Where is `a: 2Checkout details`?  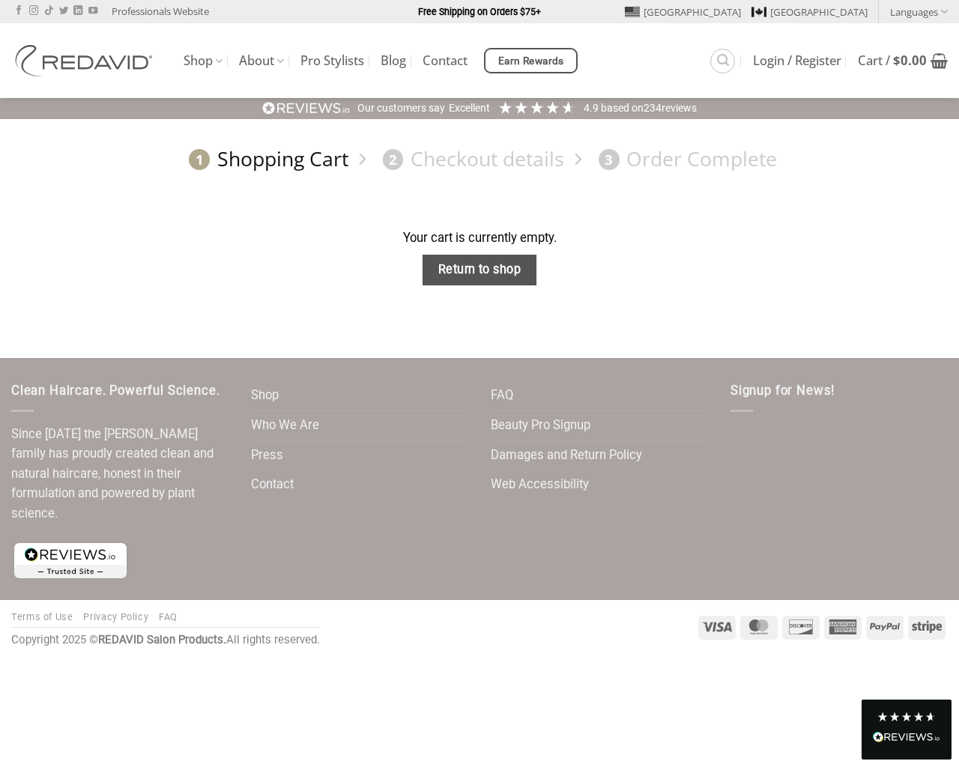 a: 2Checkout details is located at coordinates (470, 159).